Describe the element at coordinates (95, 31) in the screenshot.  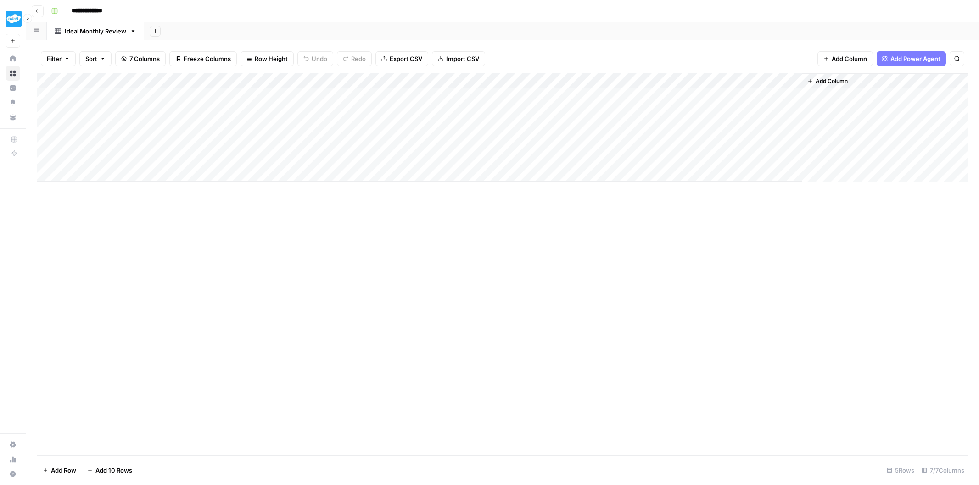
I see `div: Ideal Monthly Review` at that location.